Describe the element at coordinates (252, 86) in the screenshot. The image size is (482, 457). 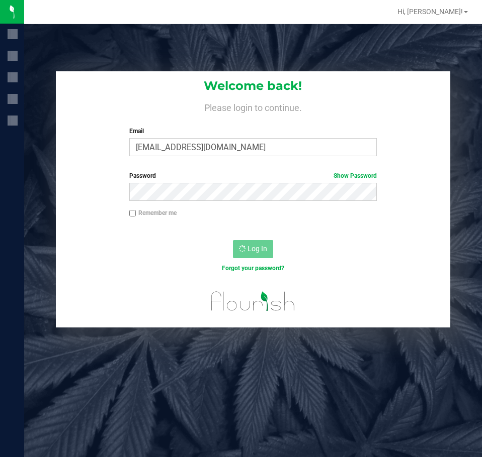
I see `h1: Welcome back!` at that location.